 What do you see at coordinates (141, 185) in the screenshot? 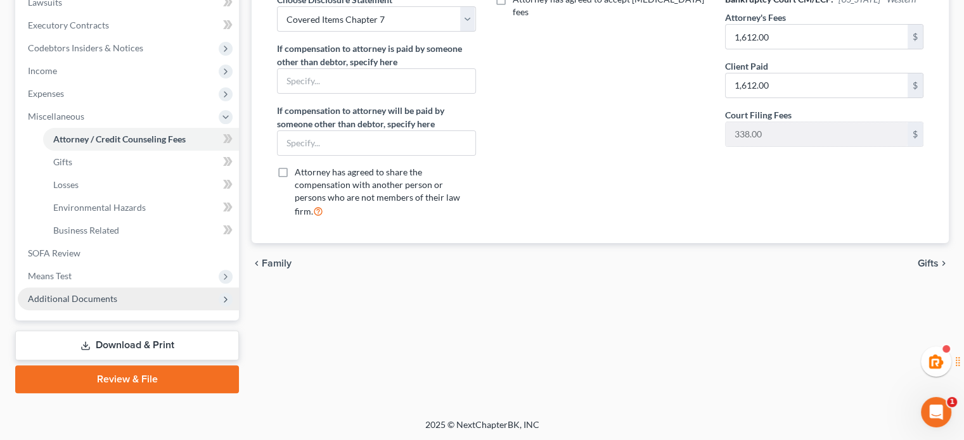
I see `a: Losses` at bounding box center [141, 185].